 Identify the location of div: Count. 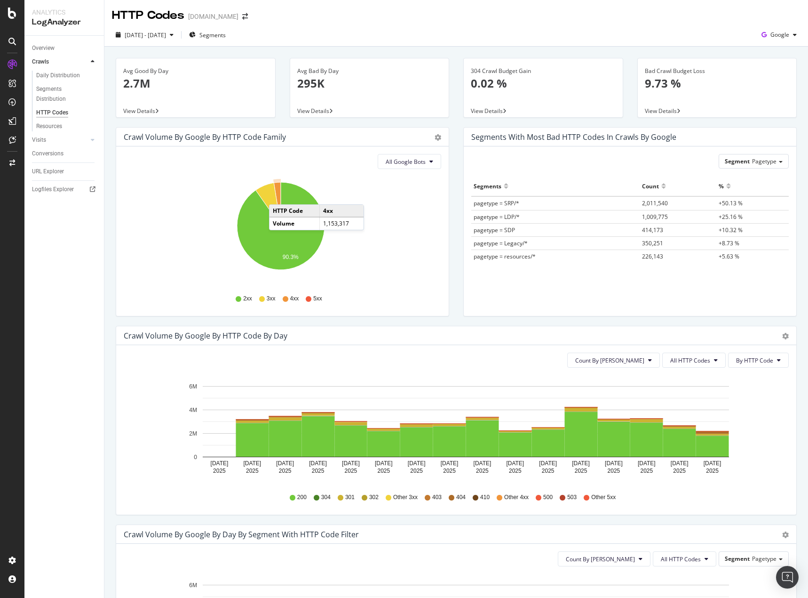
(651, 186).